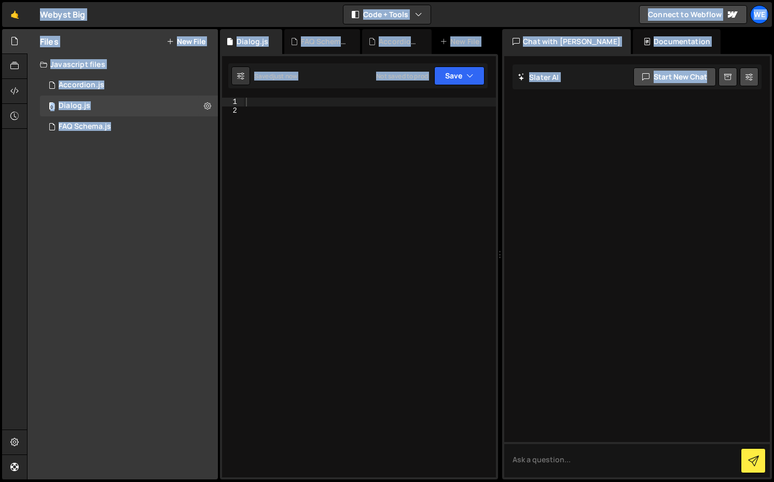 The height and width of the screenshot is (482, 774). I want to click on div: Saved, so click(276, 76).